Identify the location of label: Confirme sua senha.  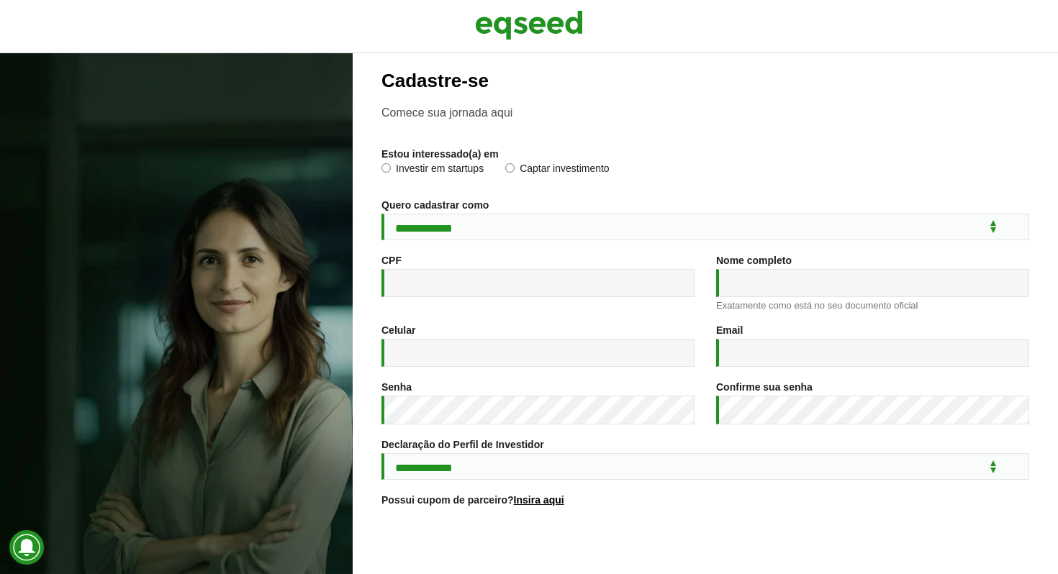
(764, 387).